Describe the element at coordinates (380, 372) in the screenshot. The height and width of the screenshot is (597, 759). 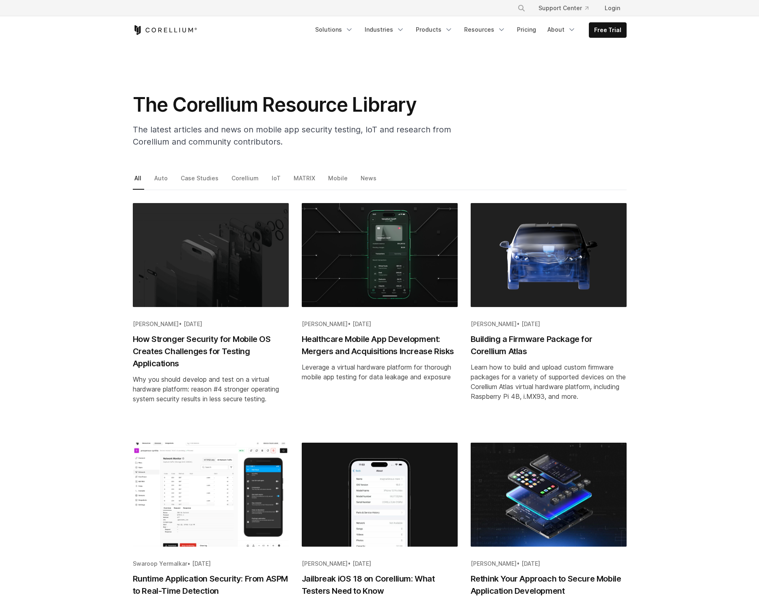
I see `div: Leverage a virtual hardware platform for thorough mobile app testing for data leakage and exposure` at that location.